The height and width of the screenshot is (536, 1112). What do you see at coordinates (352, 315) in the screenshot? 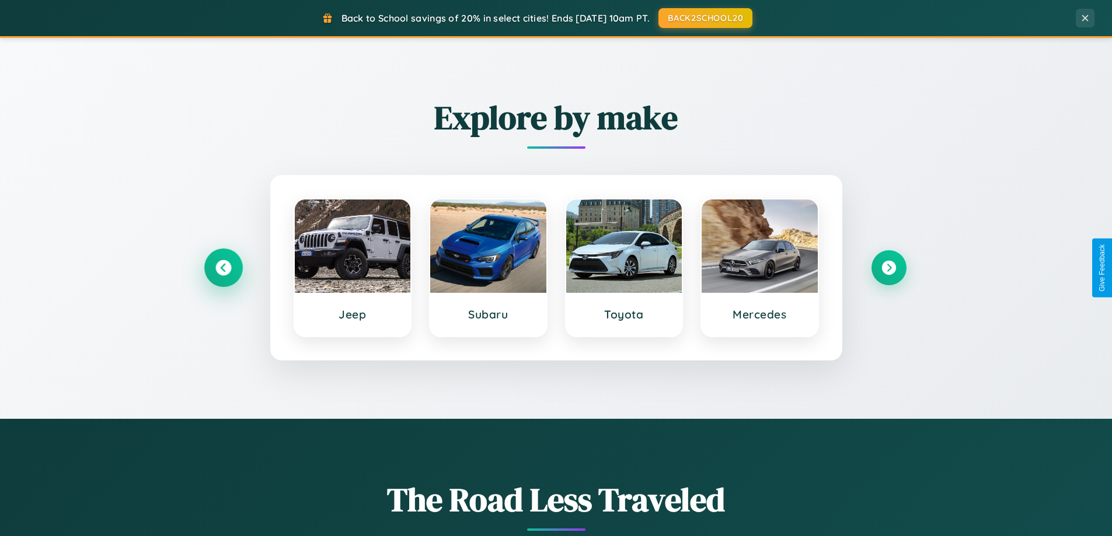
I see `h3: Jeep` at bounding box center [352, 315].